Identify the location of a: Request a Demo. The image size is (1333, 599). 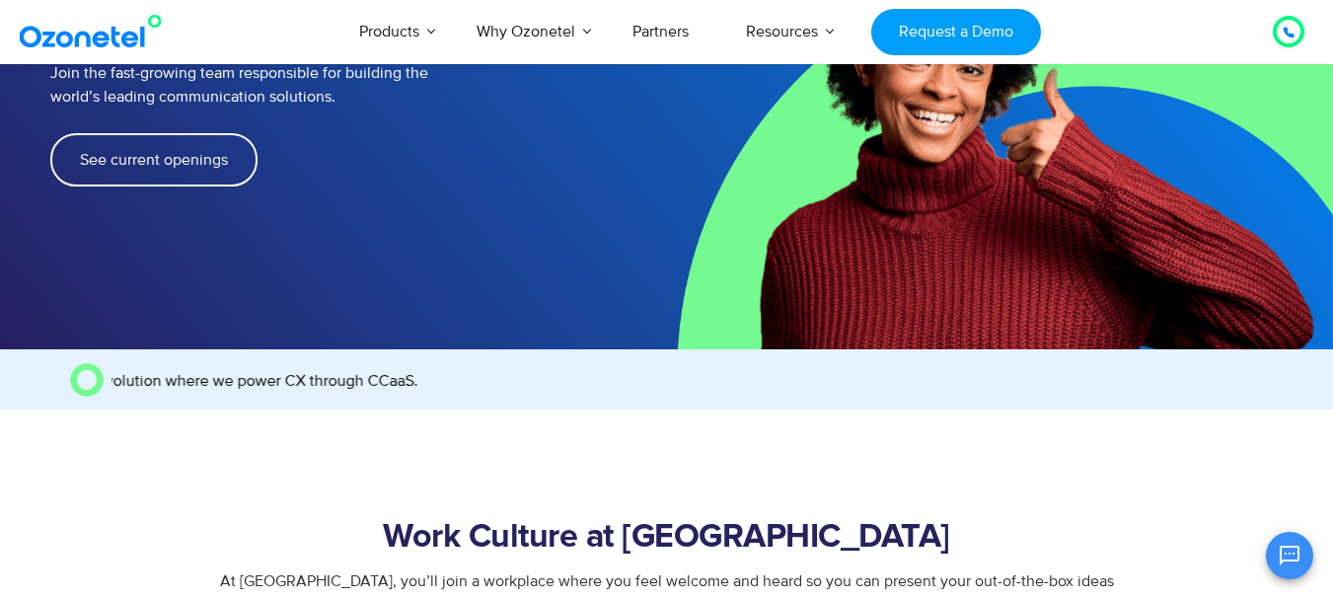
(955, 32).